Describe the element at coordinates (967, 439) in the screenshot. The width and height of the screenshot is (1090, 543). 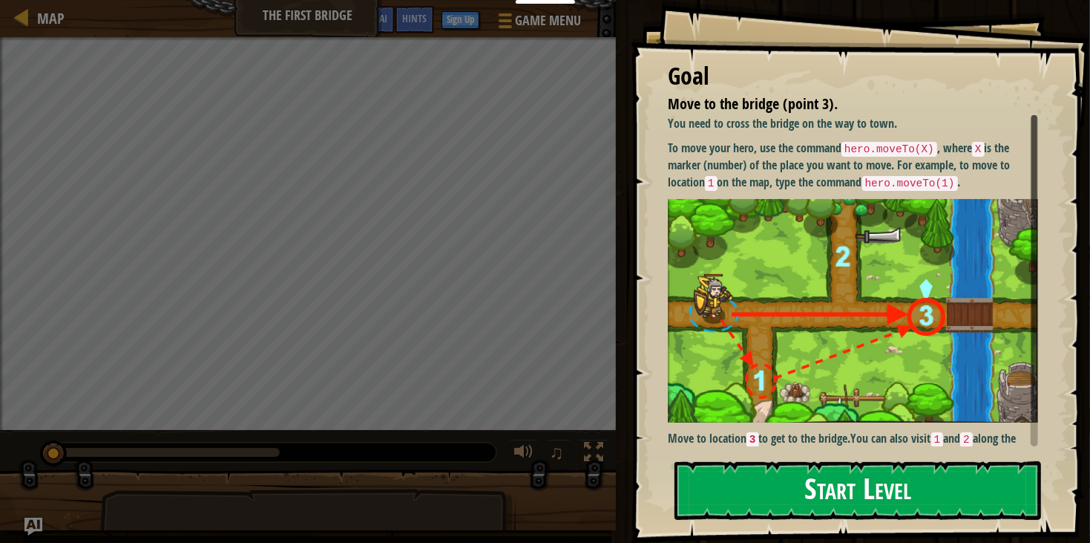
I see `code: 2` at that location.